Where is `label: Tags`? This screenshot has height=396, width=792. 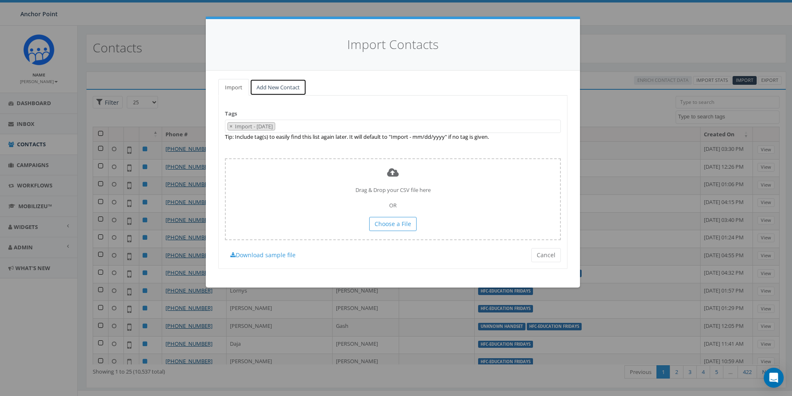
label: Tags is located at coordinates (231, 114).